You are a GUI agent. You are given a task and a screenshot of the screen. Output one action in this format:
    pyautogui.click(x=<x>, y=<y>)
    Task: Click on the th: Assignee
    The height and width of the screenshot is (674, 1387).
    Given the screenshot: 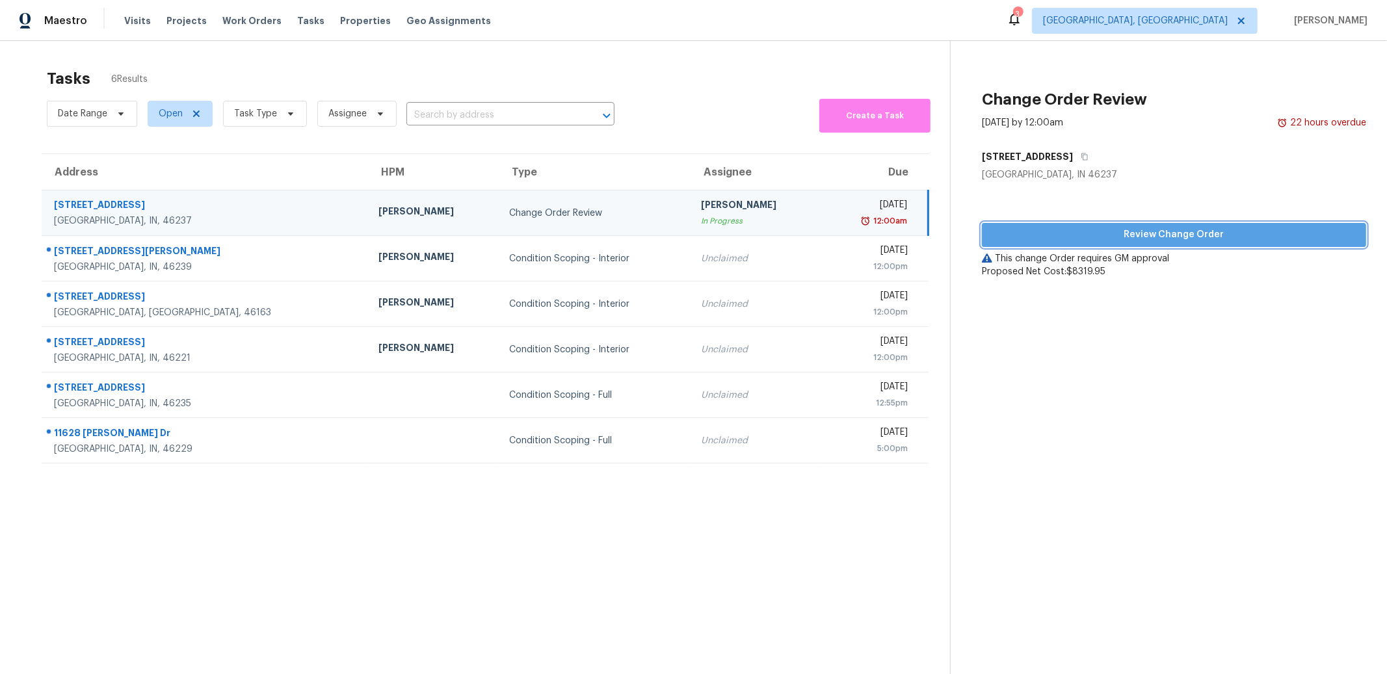 What is the action you would take?
    pyautogui.click(x=756, y=172)
    